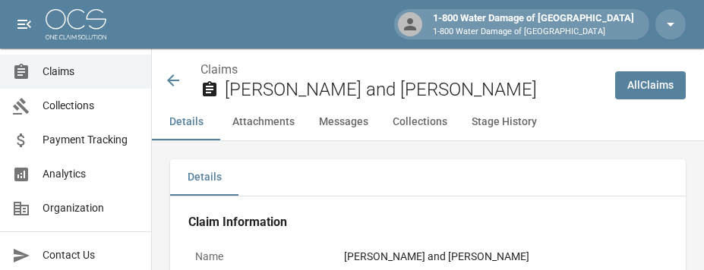 The width and height of the screenshot is (704, 270). I want to click on span: Organization, so click(90, 208).